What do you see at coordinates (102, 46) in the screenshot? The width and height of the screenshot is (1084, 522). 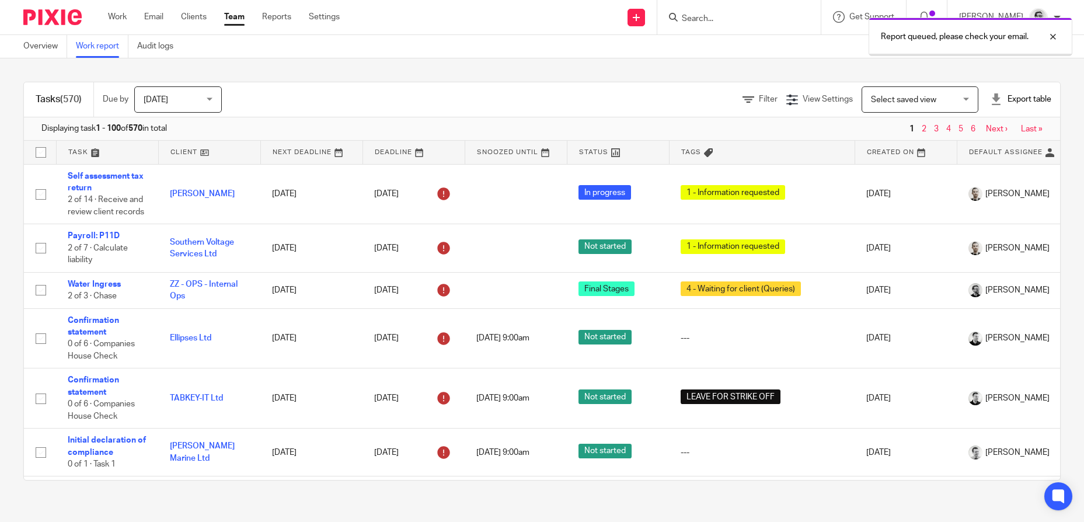 I see `a: Work report` at bounding box center [102, 46].